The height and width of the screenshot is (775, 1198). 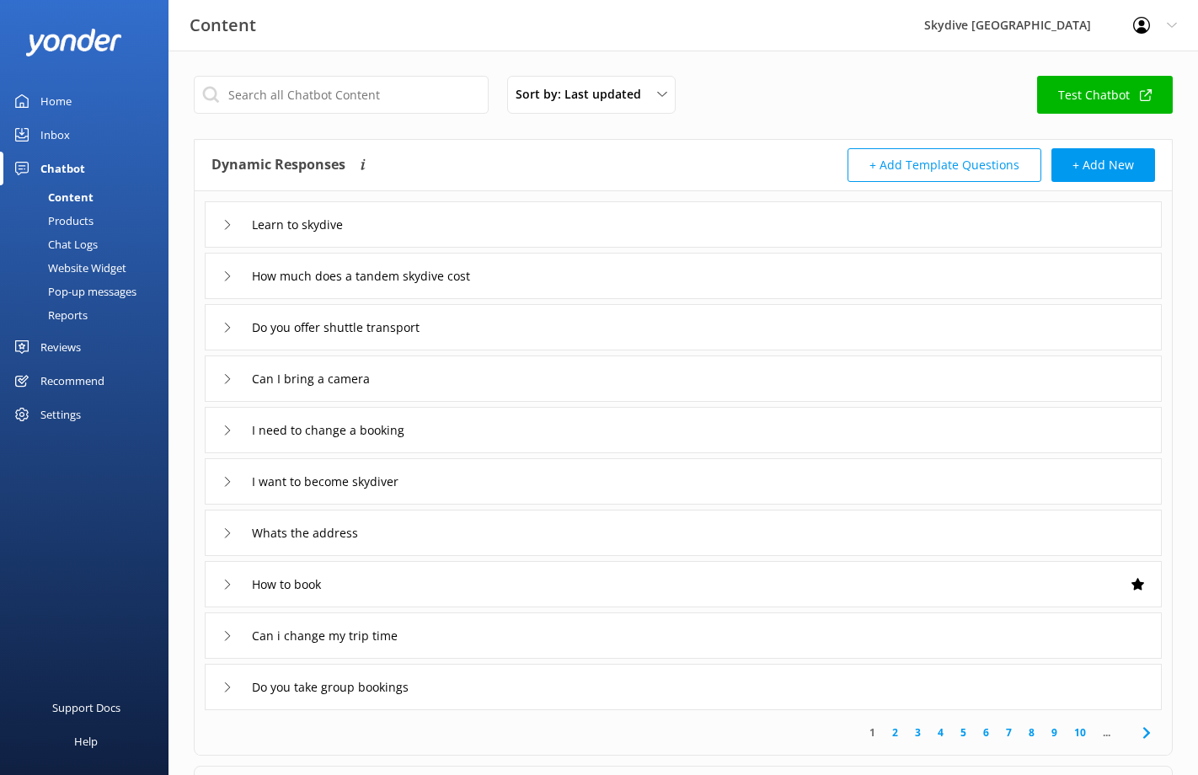 What do you see at coordinates (89, 315) in the screenshot?
I see `a: Reports` at bounding box center [89, 315].